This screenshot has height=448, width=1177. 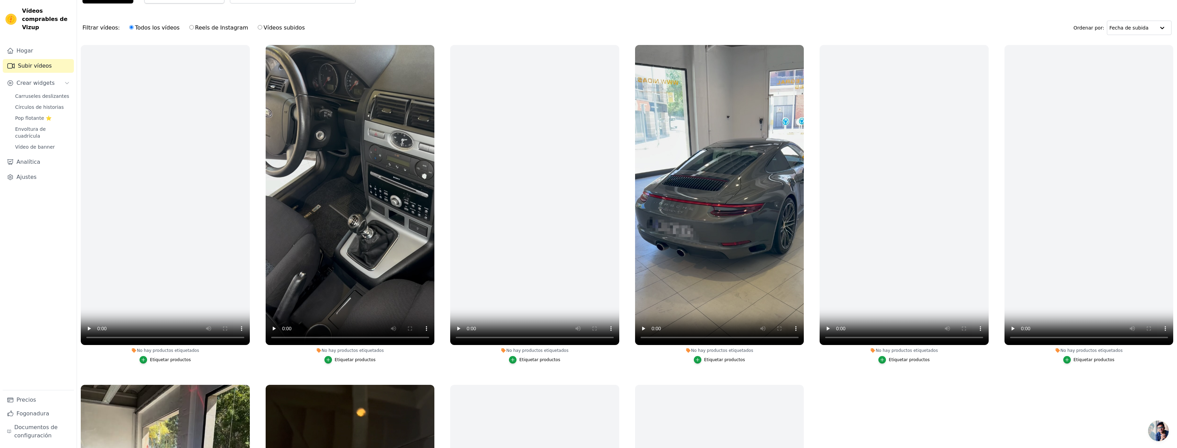 What do you see at coordinates (157, 27) in the screenshot?
I see `font: Todos los vídeos` at bounding box center [157, 27].